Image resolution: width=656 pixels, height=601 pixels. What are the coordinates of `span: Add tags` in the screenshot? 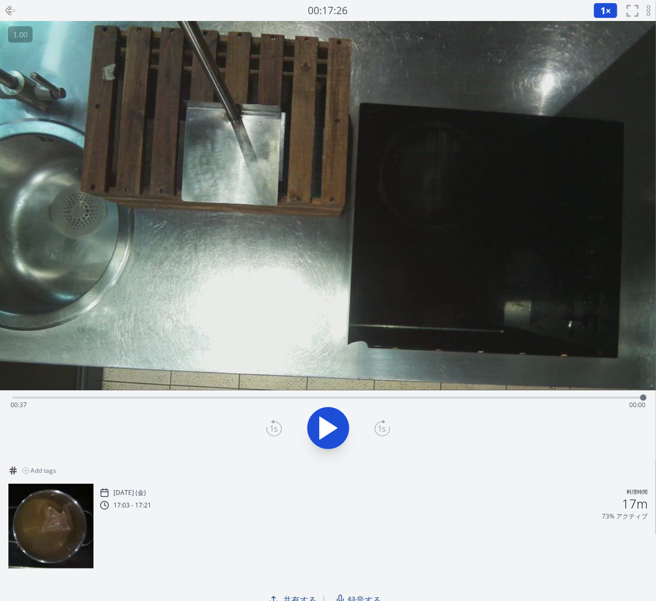 It's located at (43, 471).